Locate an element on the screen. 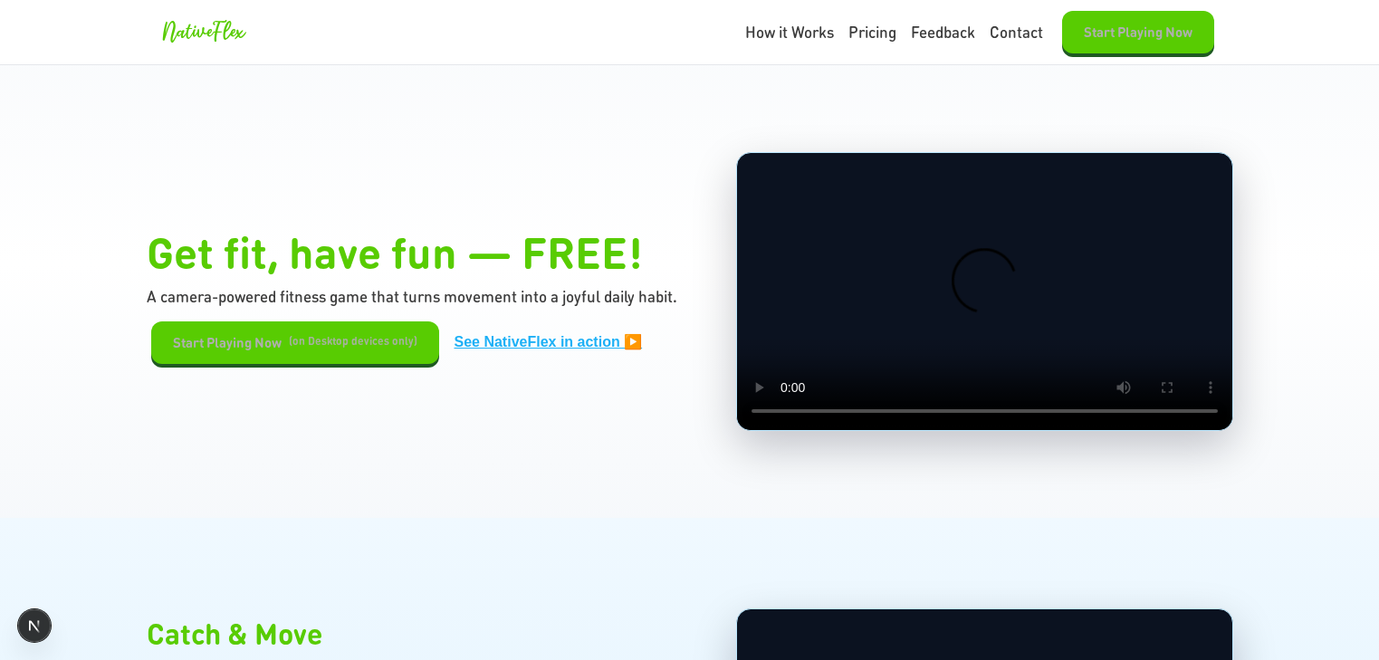 This screenshot has height=660, width=1379. span: Start Playing Now is located at coordinates (227, 342).